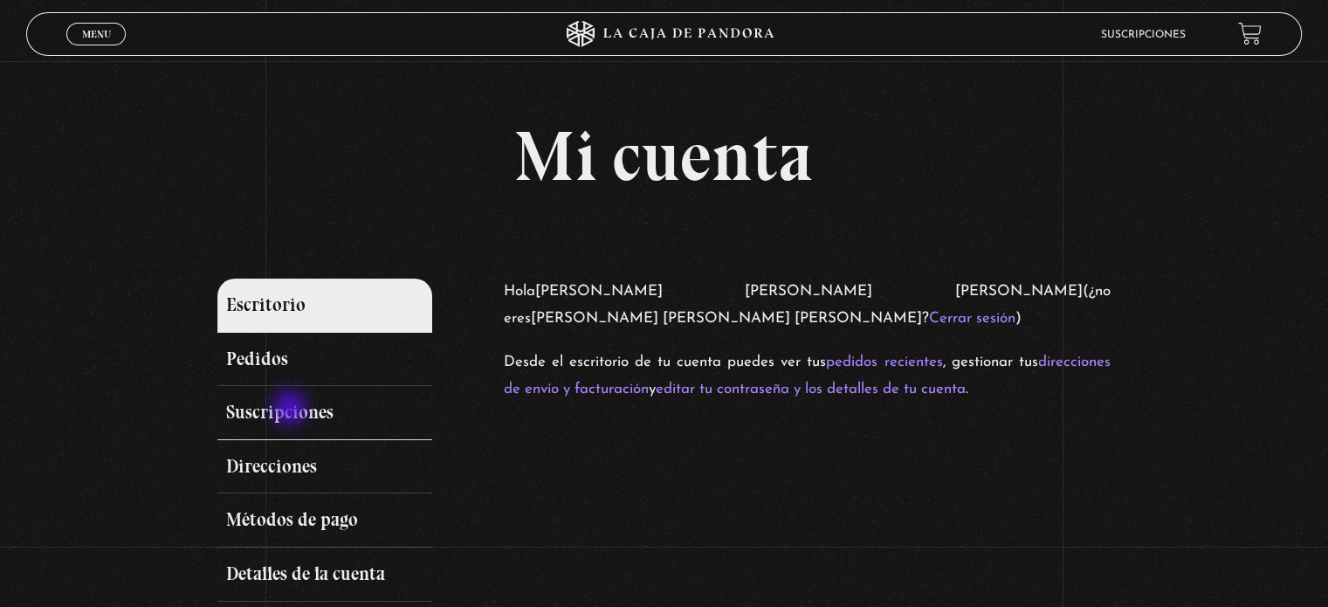  I want to click on a: Direcciones, so click(324, 467).